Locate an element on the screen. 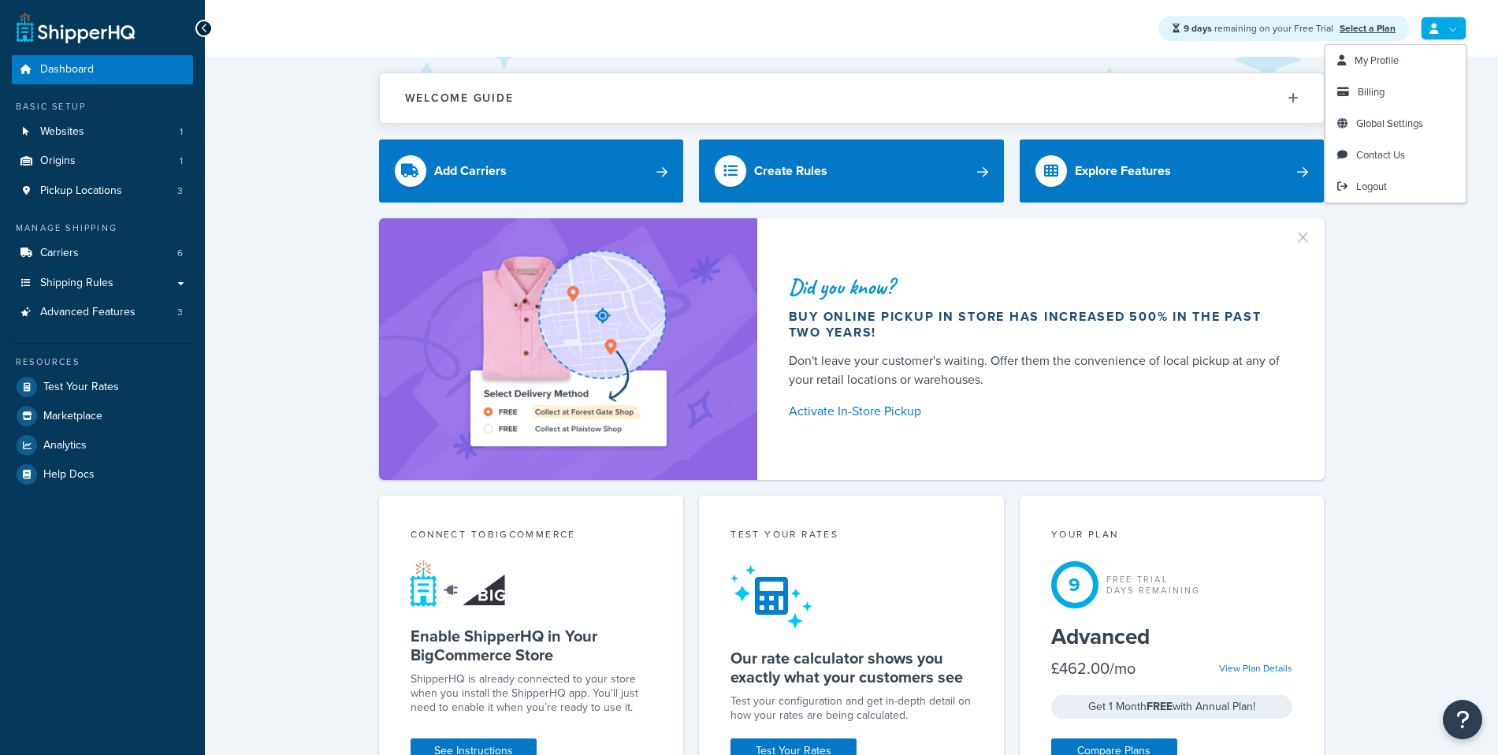 The image size is (1498, 755). li: My Profile is located at coordinates (1396, 61).